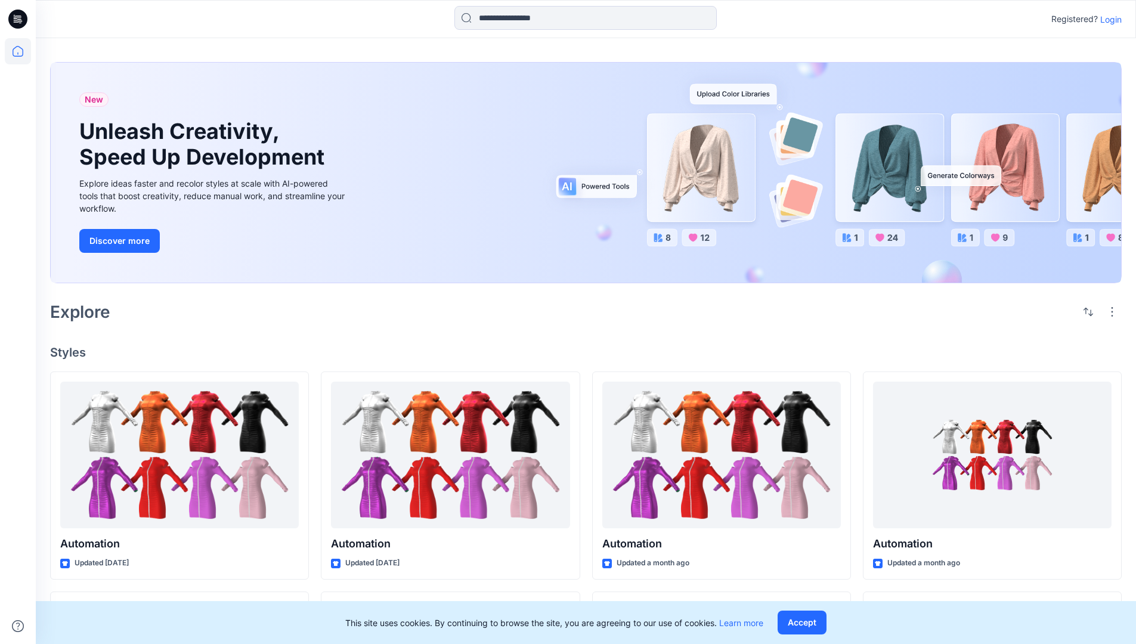  I want to click on p: This site uses cookies. By continuing to browse the site, you are agreeing to our use of cookies., so click(554, 623).